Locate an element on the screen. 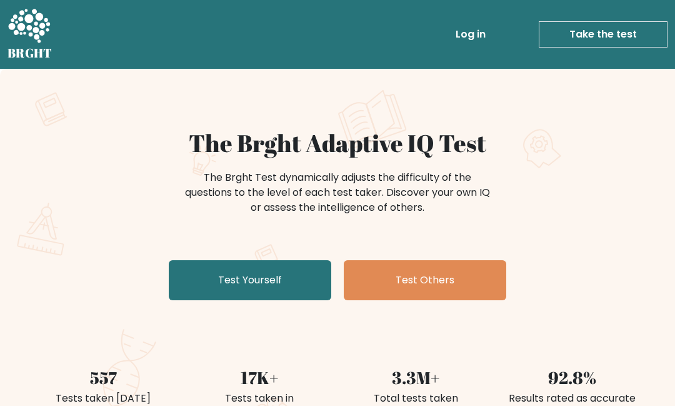 This screenshot has width=675, height=406. div: Results rated as accurate is located at coordinates (572, 398).